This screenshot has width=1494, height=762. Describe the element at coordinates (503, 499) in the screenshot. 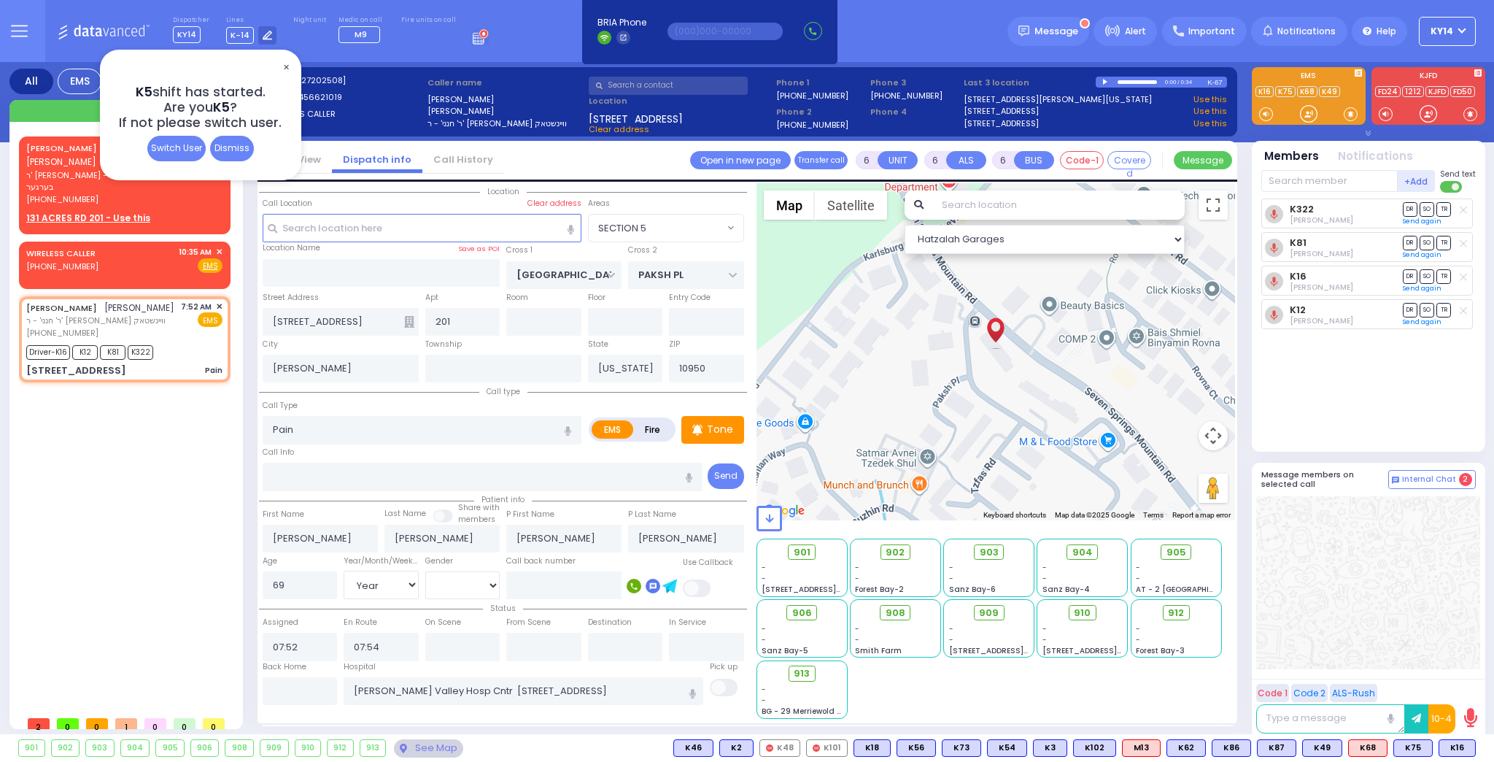

I see `span: Patient info` at that location.